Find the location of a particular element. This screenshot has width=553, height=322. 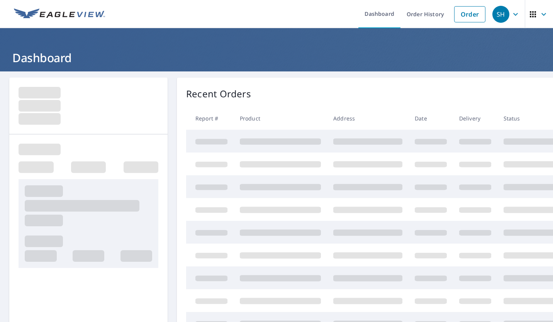

th: Delivery is located at coordinates (475, 118).